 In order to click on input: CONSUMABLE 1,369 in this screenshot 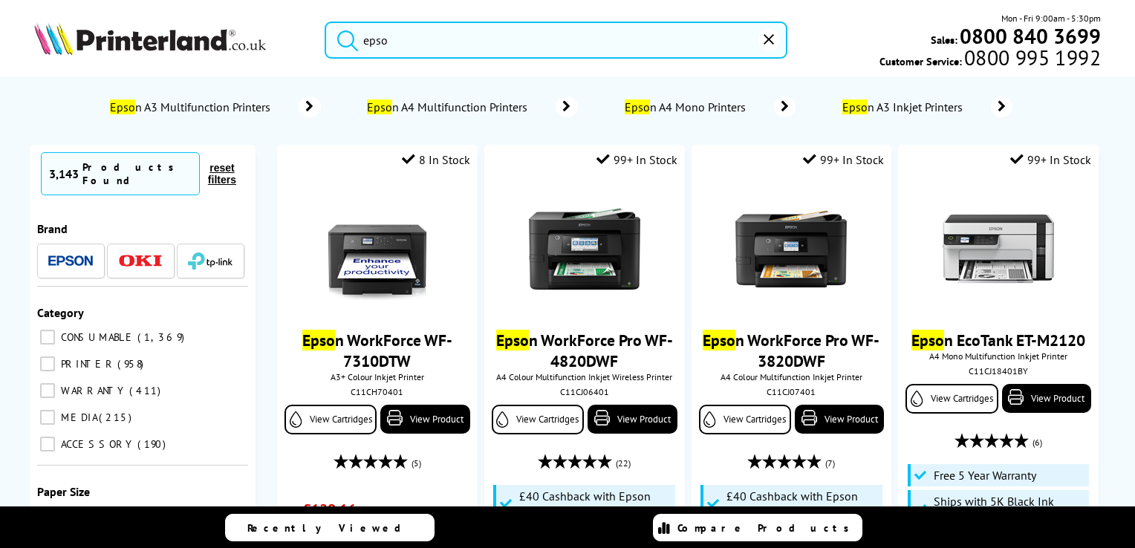, I will do `click(48, 337)`.